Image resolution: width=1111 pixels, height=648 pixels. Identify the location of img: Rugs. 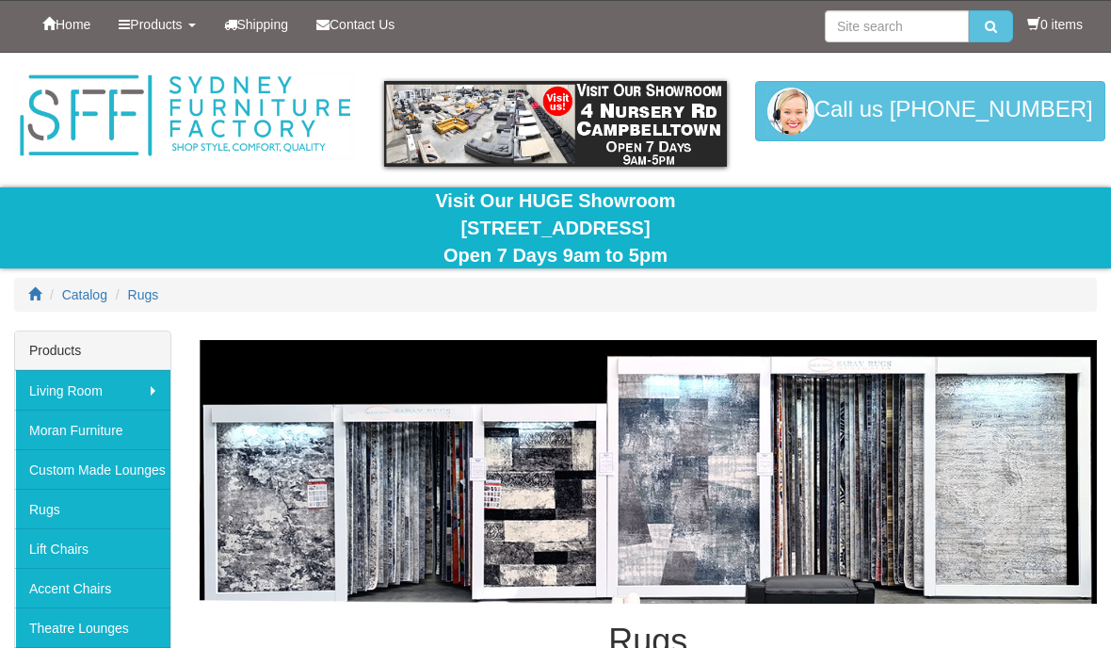
(648, 472).